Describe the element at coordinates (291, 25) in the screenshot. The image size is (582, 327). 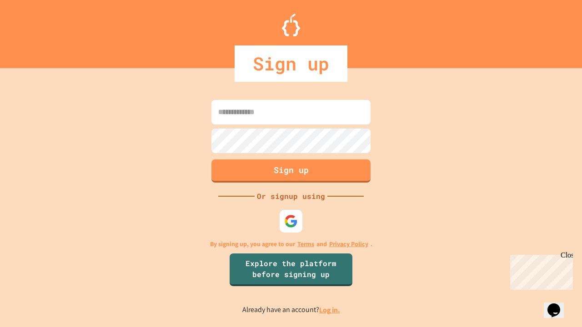
I see `img: Logo.svg` at that location.